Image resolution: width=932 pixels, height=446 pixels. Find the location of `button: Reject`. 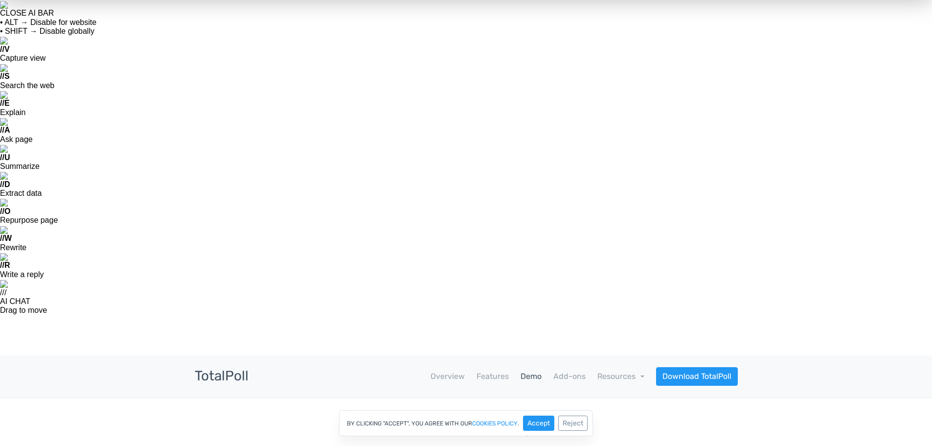

button: Reject is located at coordinates (573, 423).